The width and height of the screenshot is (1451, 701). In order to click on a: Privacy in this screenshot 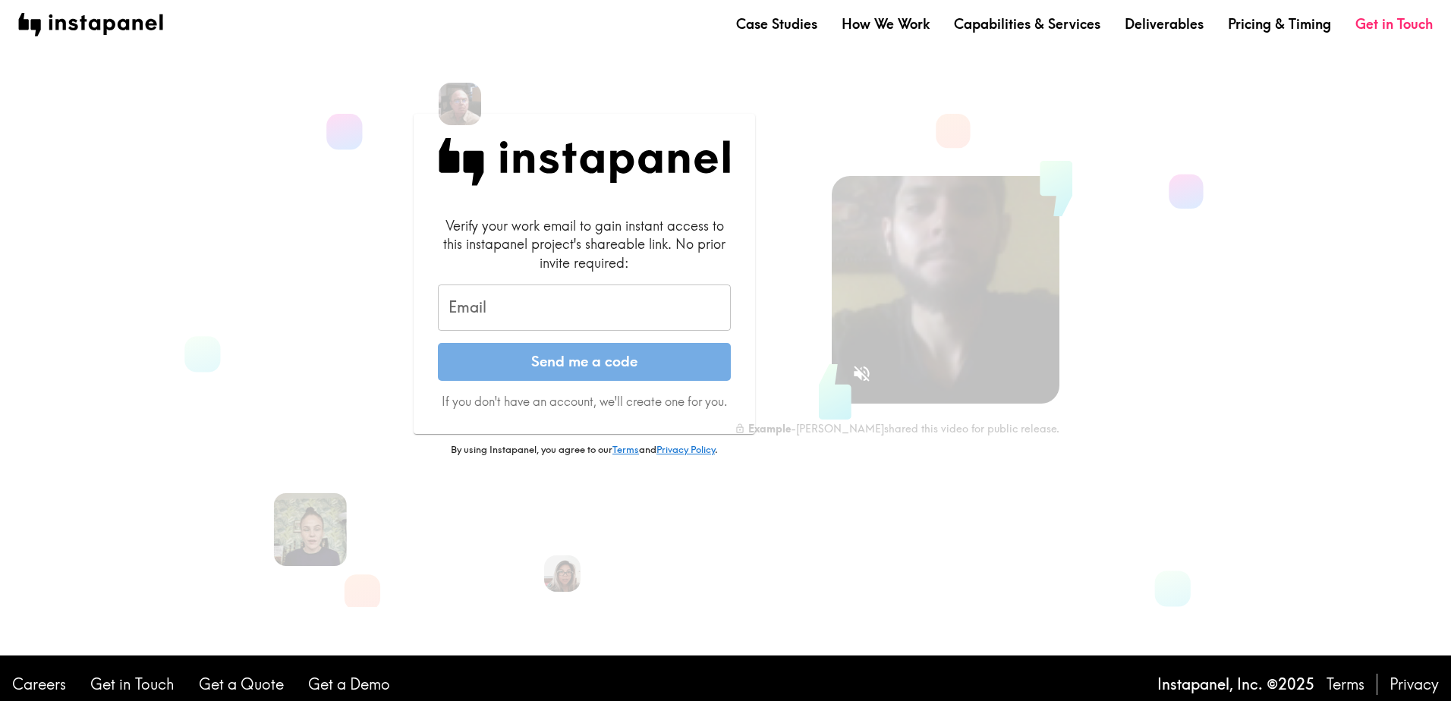, I will do `click(1414, 685)`.